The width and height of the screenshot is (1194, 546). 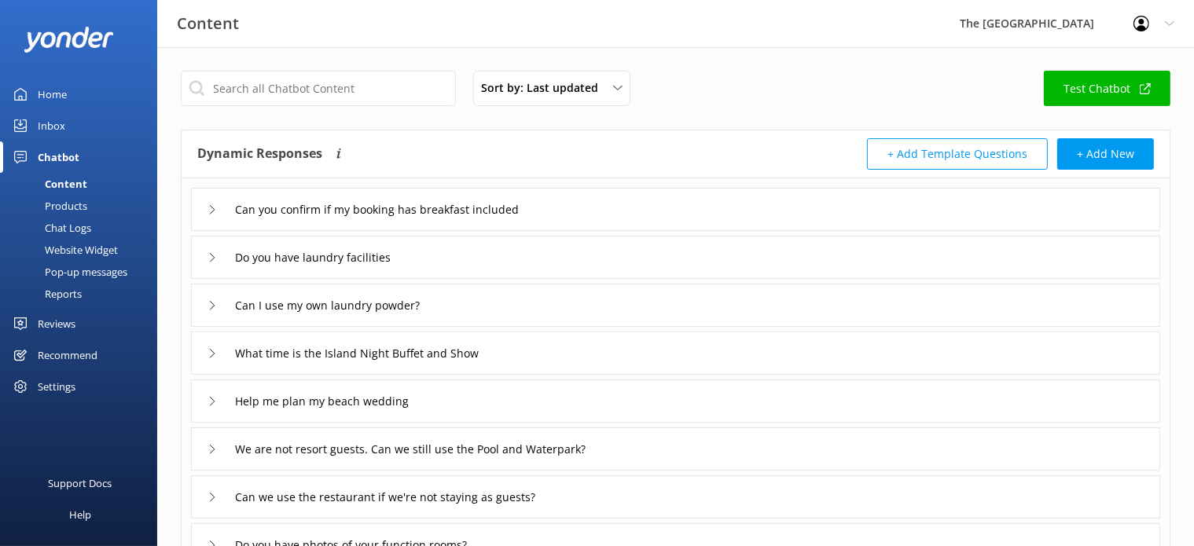 I want to click on span: Sort by: Last updated, so click(x=544, y=88).